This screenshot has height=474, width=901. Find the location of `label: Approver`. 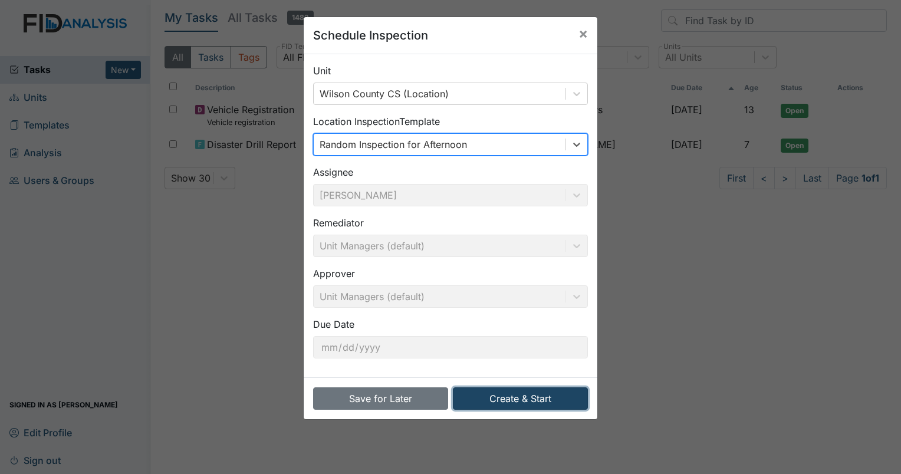

label: Approver is located at coordinates (334, 274).